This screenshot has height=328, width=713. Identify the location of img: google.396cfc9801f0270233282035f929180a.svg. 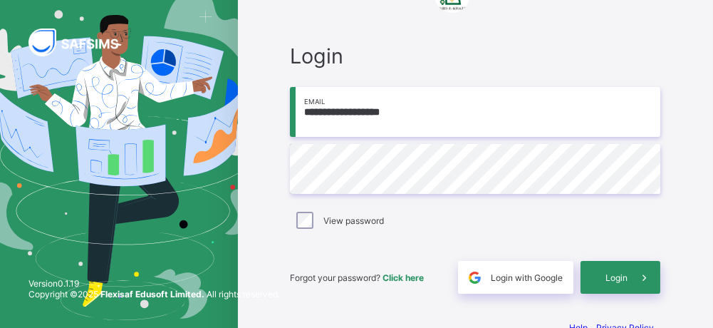
(474, 277).